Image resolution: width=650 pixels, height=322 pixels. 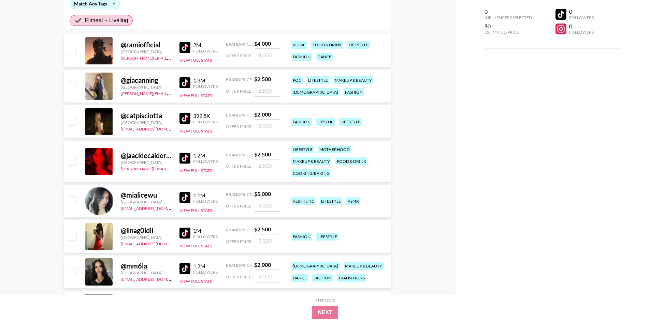 What do you see at coordinates (268, 205) in the screenshot?
I see `input: 5,000` at bounding box center [268, 205].